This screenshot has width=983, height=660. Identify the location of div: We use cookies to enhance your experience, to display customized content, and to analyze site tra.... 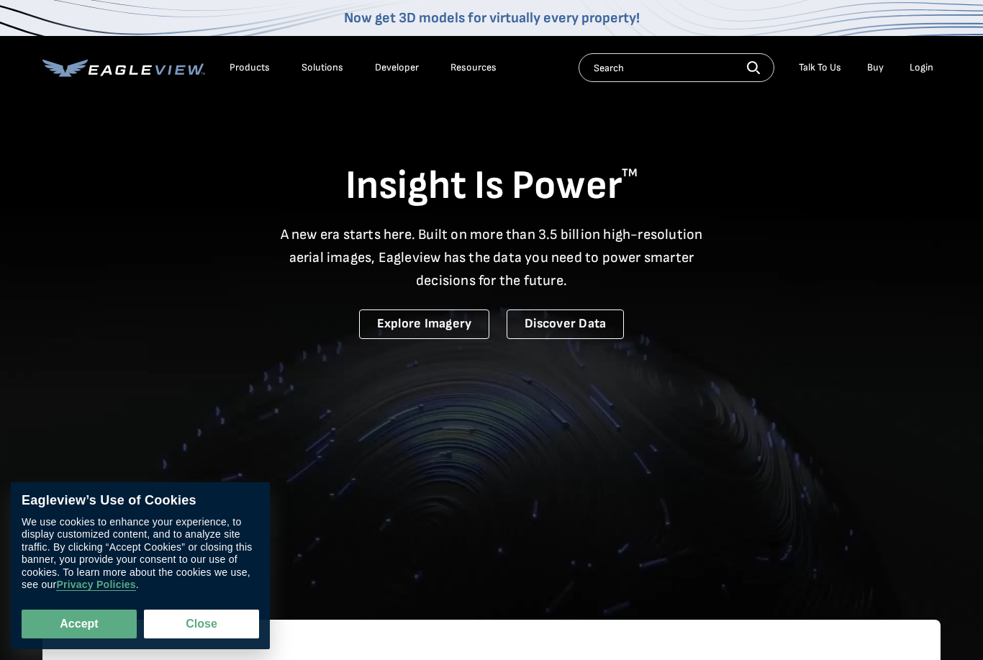
(140, 553).